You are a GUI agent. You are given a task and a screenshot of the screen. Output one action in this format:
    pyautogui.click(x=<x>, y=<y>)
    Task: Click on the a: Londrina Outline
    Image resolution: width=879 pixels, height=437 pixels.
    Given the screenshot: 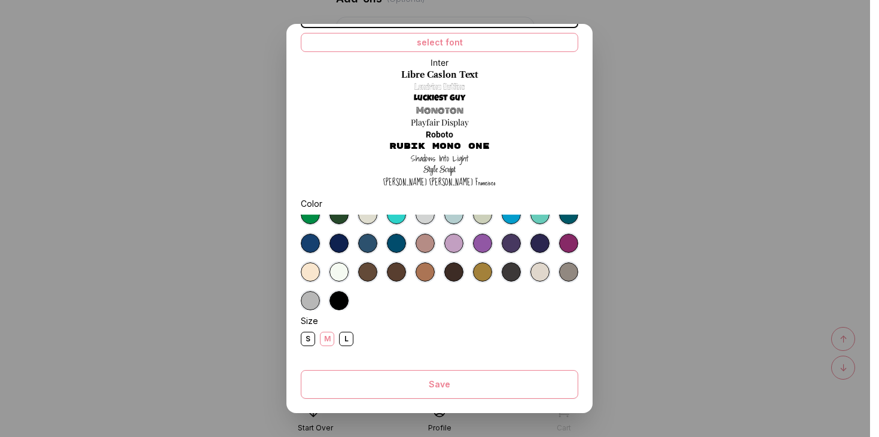 What is the action you would take?
    pyautogui.click(x=440, y=87)
    